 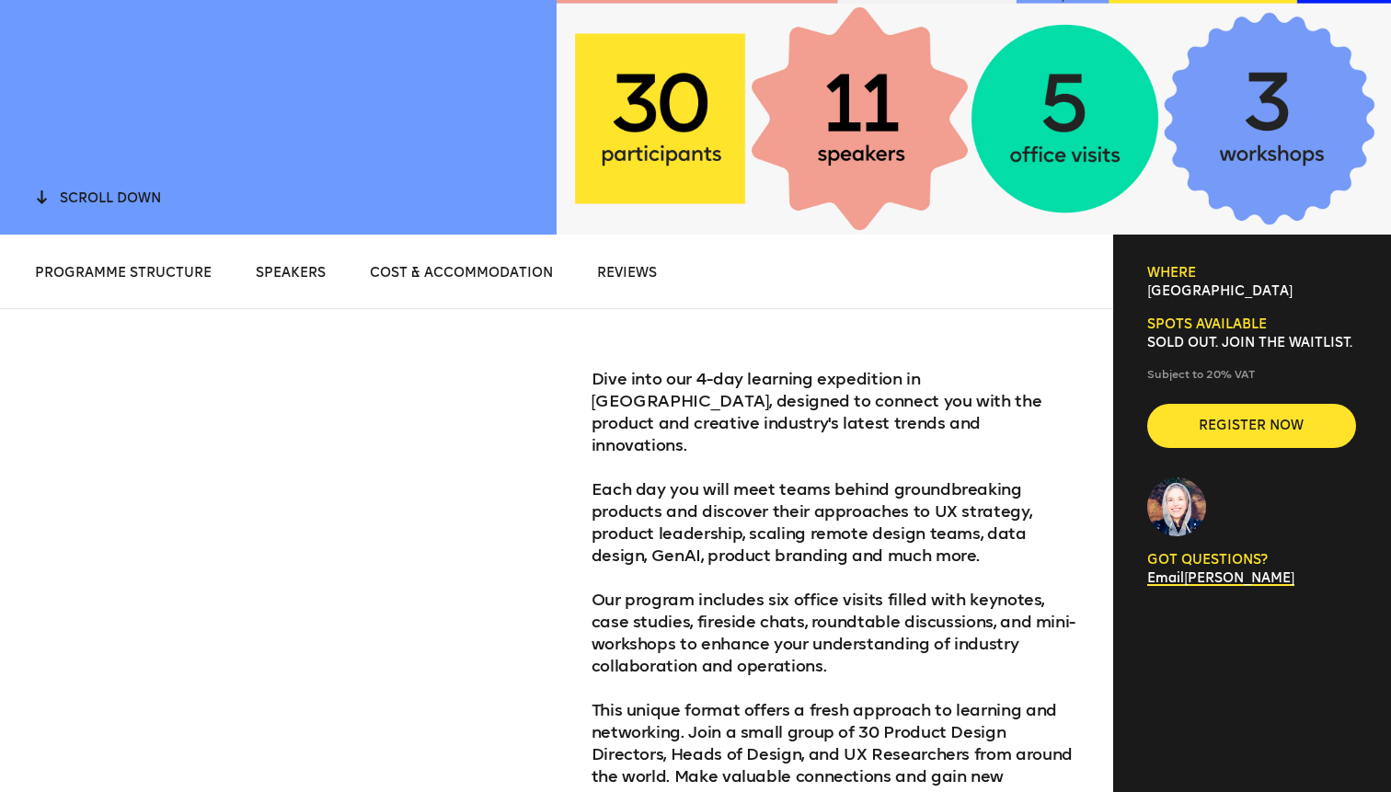 I want to click on button: Register now, so click(x=1251, y=426).